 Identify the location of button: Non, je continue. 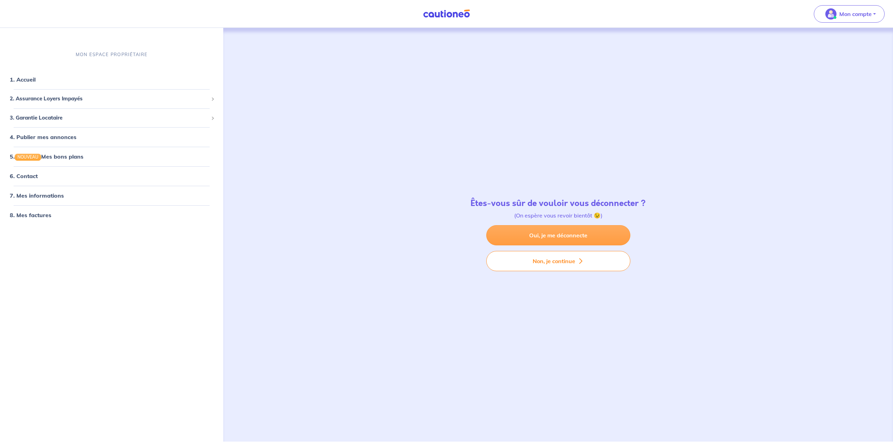
(558, 261).